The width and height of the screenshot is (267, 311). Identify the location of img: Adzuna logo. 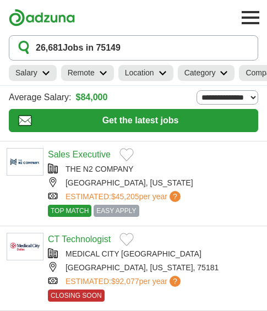
(42, 18).